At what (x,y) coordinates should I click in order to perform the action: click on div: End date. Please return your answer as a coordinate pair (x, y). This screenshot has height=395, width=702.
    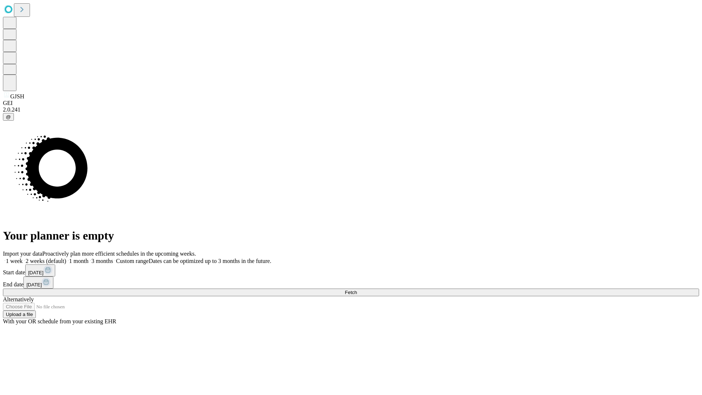
    Looking at the image, I should click on (351, 282).